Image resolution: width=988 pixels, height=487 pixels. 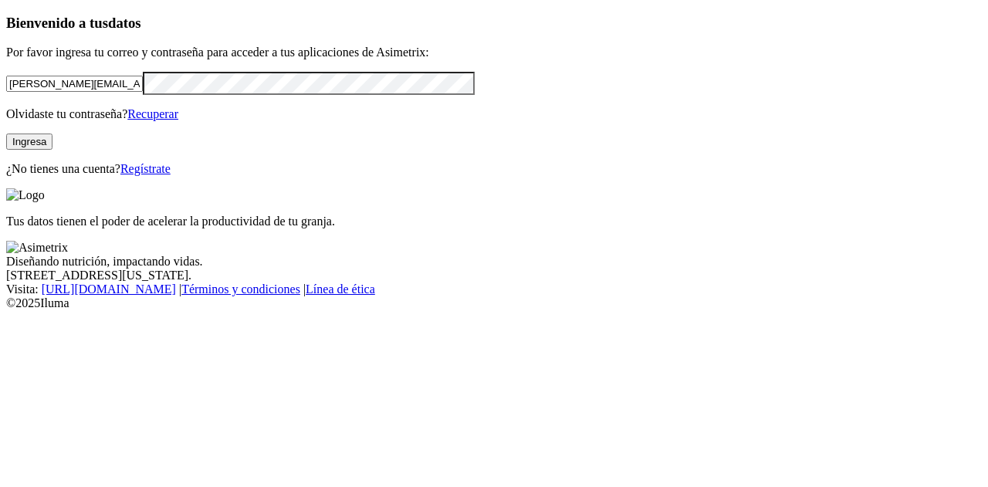 I want to click on h3: Bienvenido a tus, so click(x=494, y=23).